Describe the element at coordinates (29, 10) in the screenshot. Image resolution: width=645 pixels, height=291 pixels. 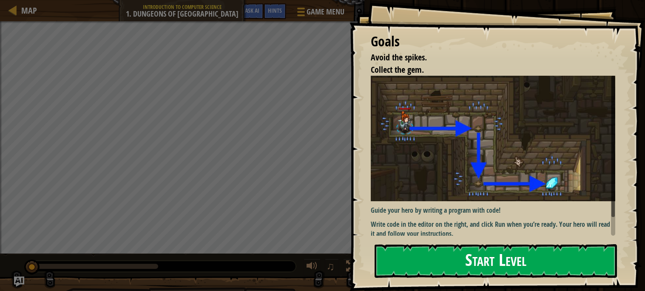
I see `span: Map` at that location.